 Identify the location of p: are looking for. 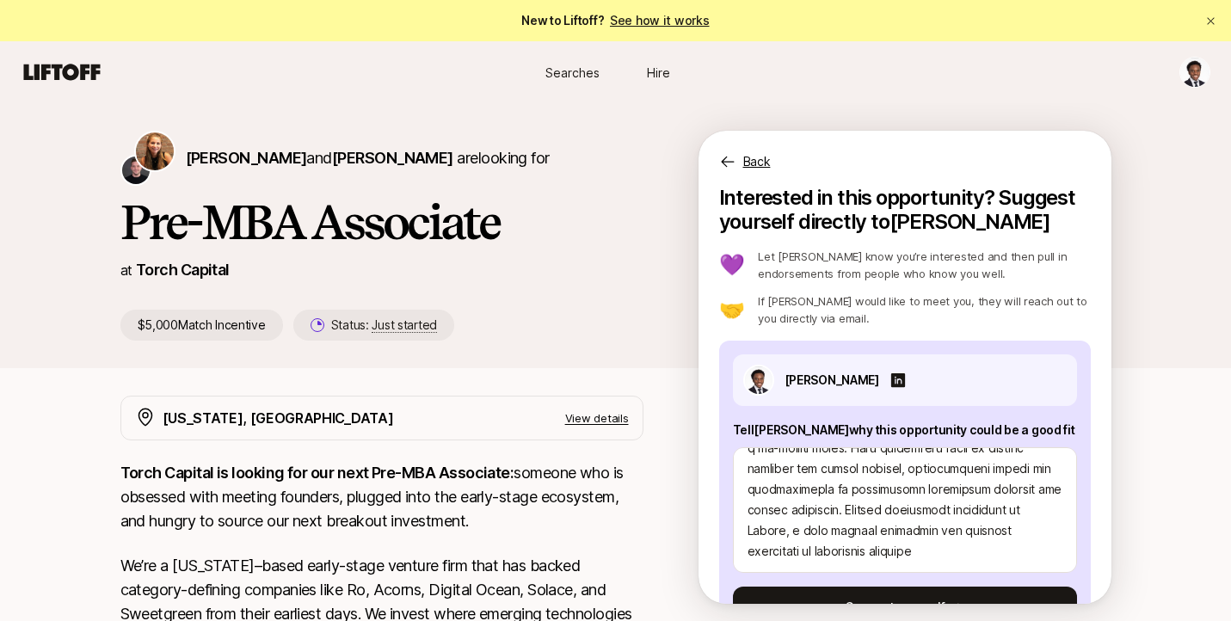
(367, 158).